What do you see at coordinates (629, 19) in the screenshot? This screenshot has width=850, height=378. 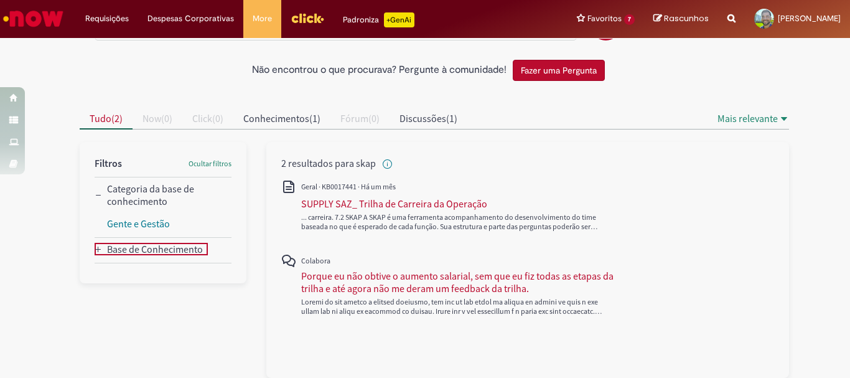 I see `span: 7` at bounding box center [629, 19].